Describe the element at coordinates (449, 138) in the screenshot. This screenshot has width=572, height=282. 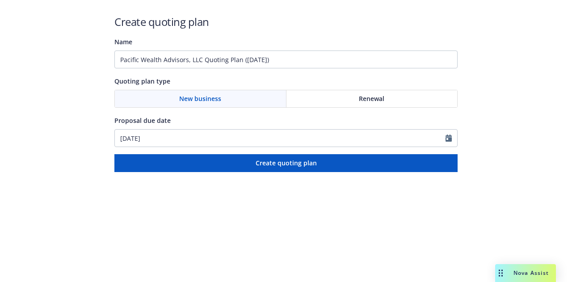
I see `button: Calendar` at that location.